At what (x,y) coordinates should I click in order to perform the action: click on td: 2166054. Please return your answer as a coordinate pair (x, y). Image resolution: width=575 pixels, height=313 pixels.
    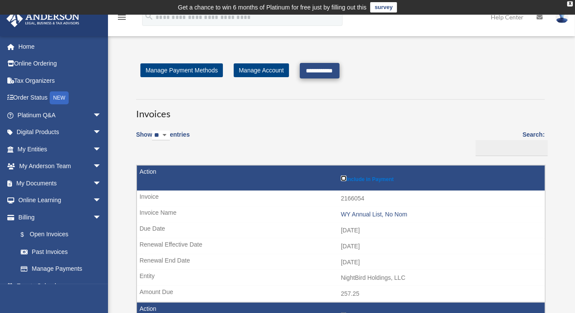
    Looking at the image, I should click on (341, 199).